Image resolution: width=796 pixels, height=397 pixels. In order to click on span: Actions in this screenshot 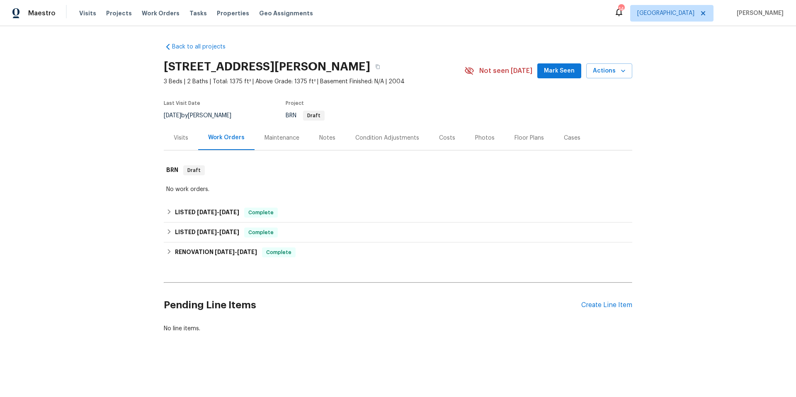, I will do `click(609, 71)`.